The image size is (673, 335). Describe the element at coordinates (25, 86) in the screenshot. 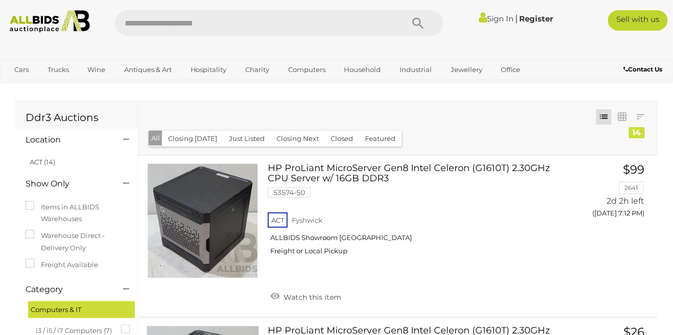

I see `a: Sports` at that location.